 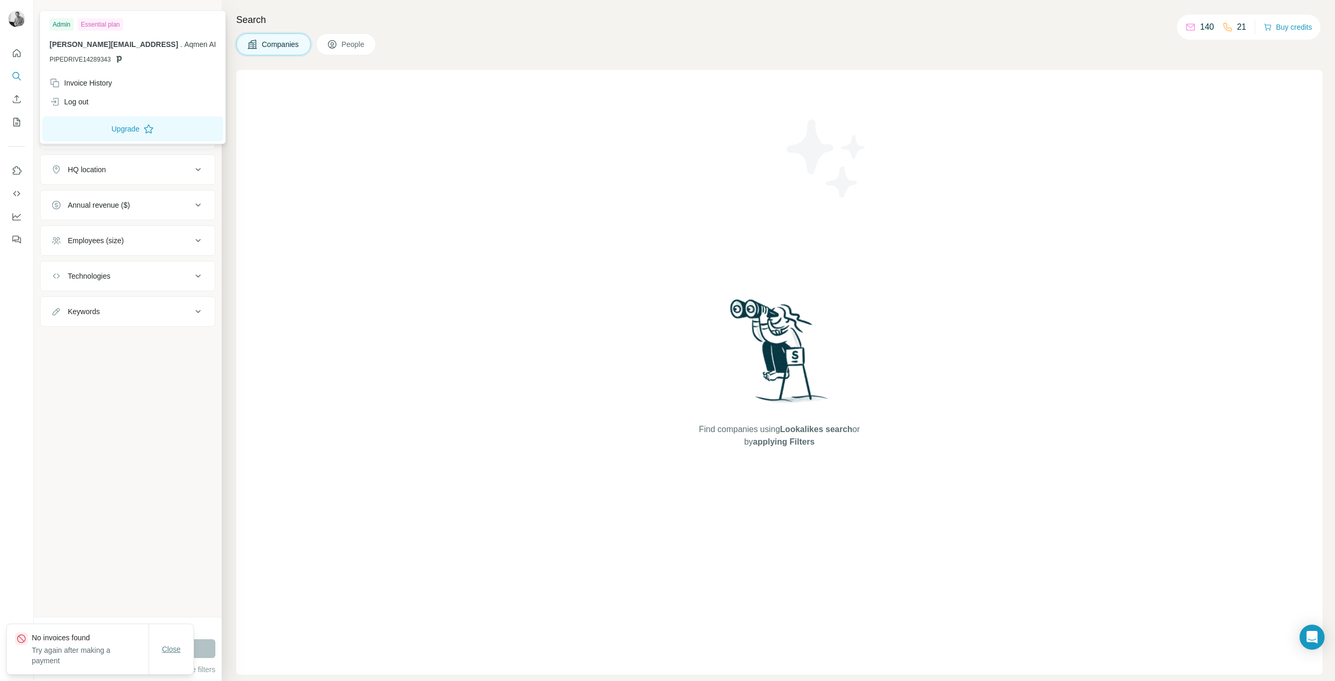 What do you see at coordinates (62, 25) in the screenshot?
I see `div: Admin` at bounding box center [62, 25].